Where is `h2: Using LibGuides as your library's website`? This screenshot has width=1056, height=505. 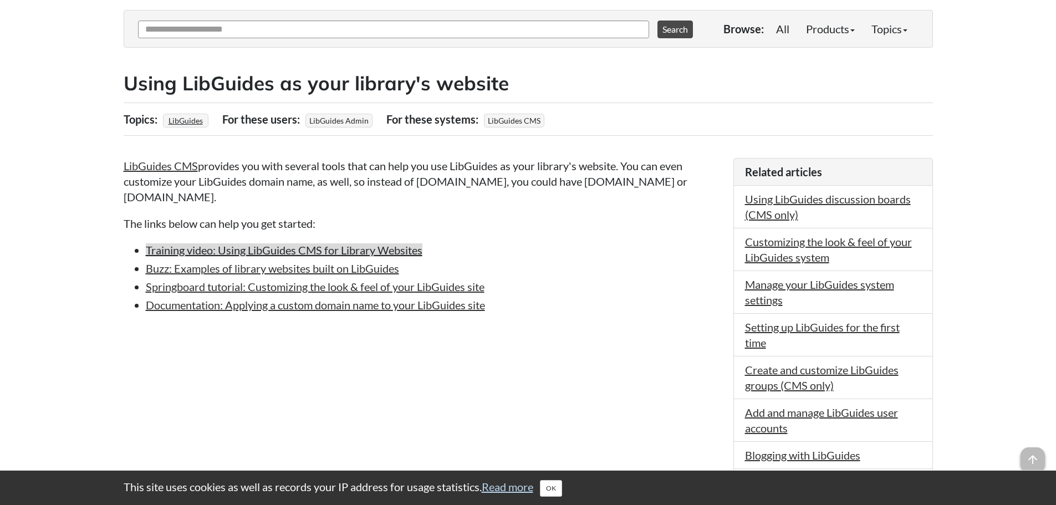
h2: Using LibGuides as your library's website is located at coordinates (528, 83).